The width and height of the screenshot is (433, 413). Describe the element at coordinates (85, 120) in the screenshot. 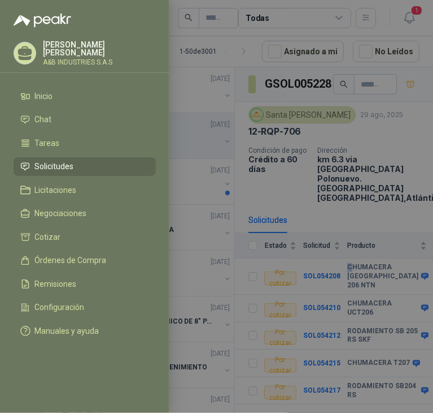

I see `a: Chat` at that location.